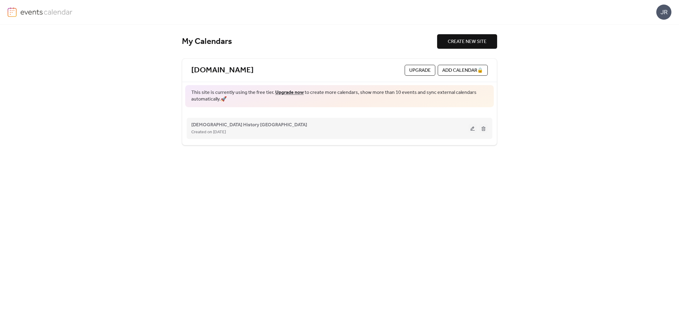  I want to click on img: logo-type, so click(46, 12).